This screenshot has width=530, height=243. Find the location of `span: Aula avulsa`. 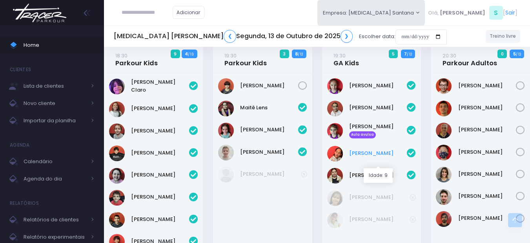

span: Aula avulsa is located at coordinates (363, 135).